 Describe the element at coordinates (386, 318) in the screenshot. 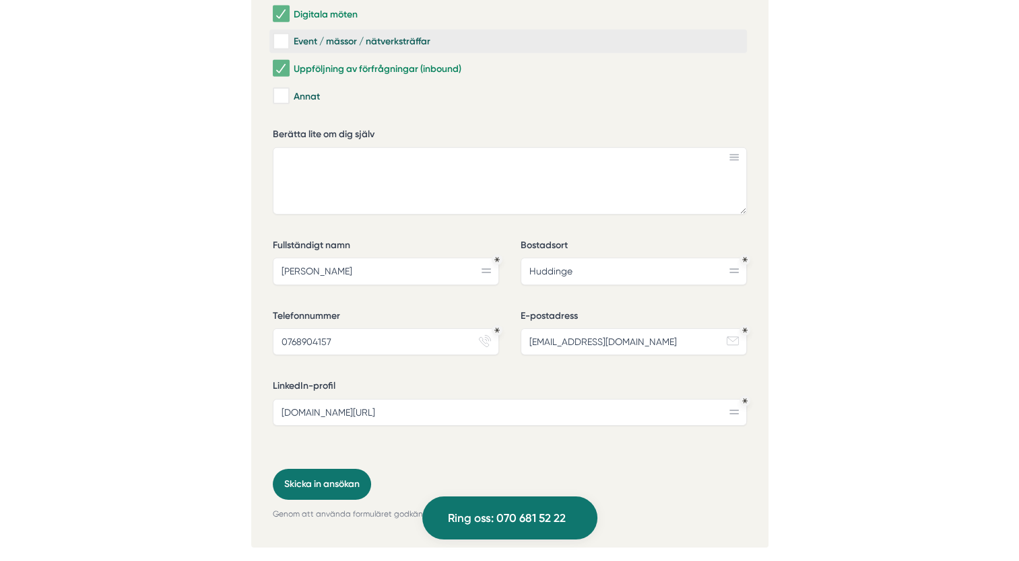

I see `label: Telefonnummer` at that location.